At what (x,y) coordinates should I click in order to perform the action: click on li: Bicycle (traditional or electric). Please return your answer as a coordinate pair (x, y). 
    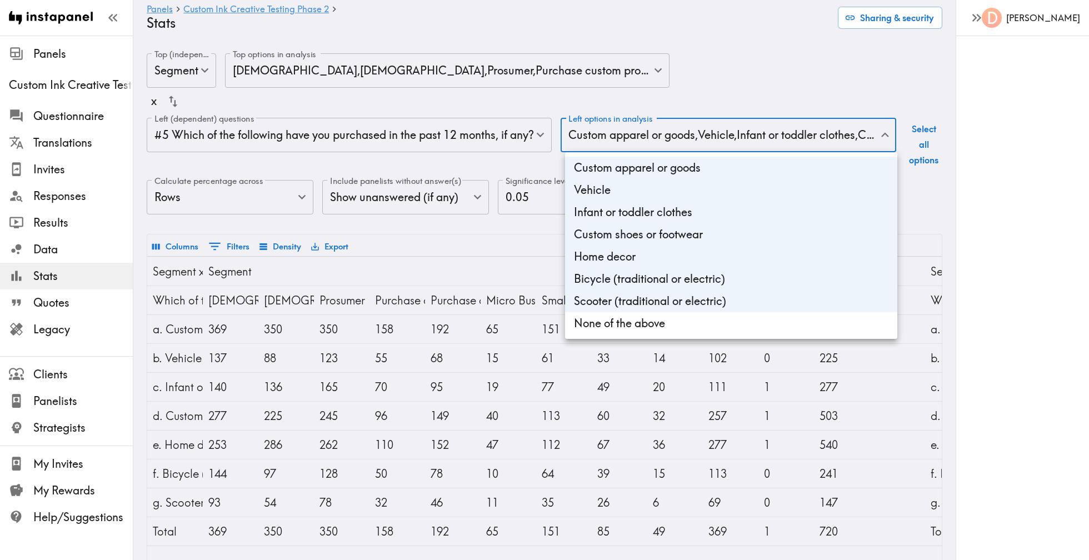
    Looking at the image, I should click on (731, 279).